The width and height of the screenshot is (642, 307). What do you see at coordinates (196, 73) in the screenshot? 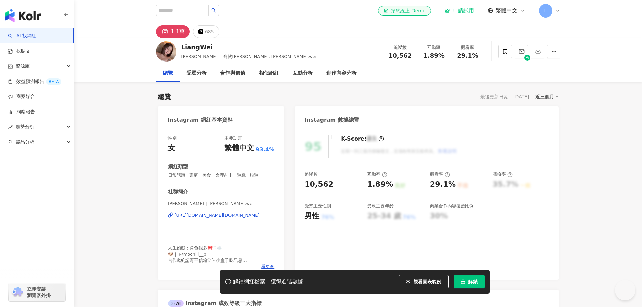
I see `div: 受眾分析` at bounding box center [196, 73].